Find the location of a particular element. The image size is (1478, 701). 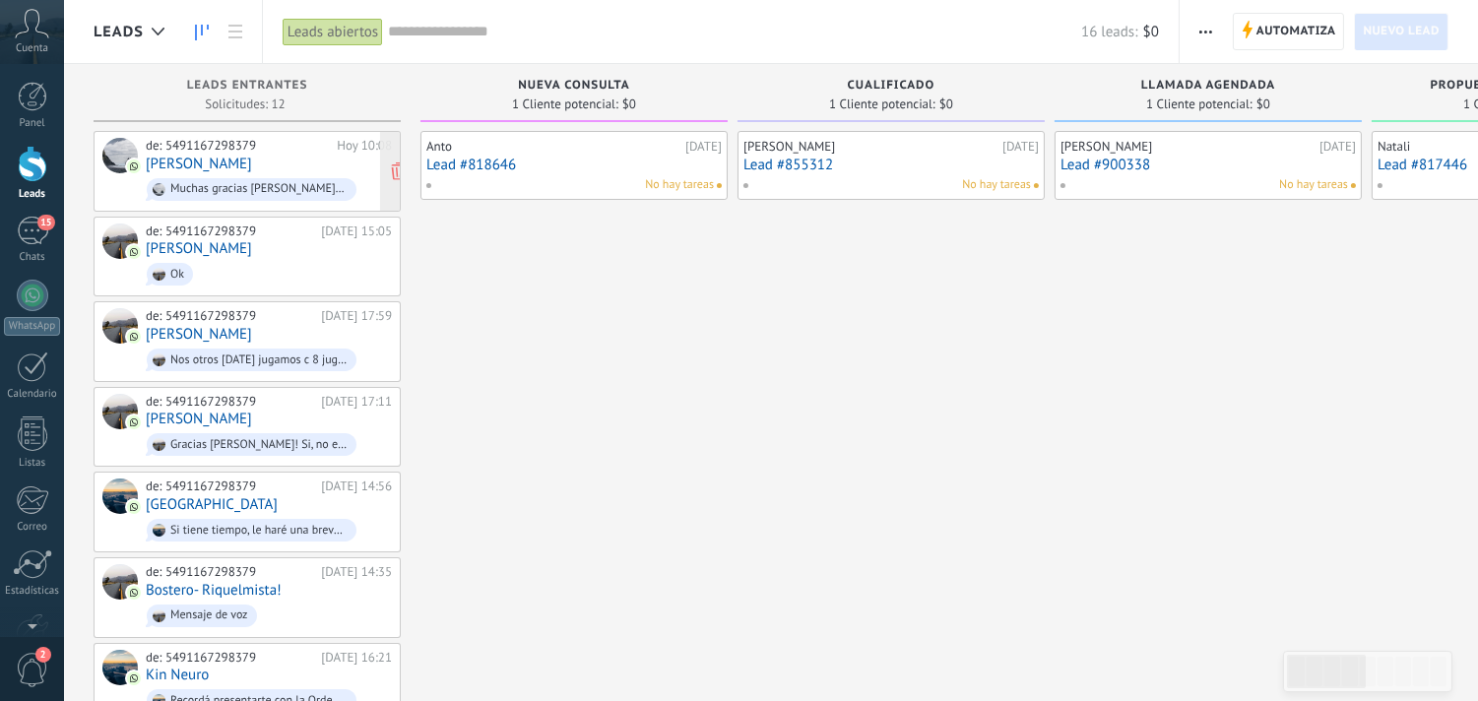

div: Leads Entrantes is located at coordinates (247, 87).